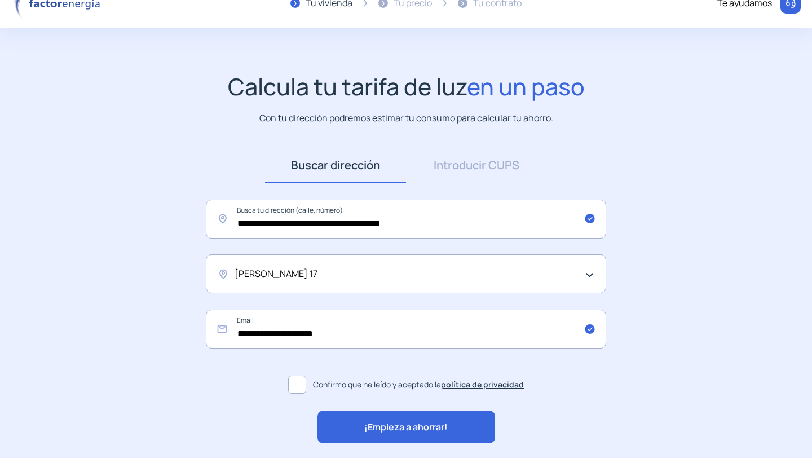 The image size is (812, 458). Describe the element at coordinates (418, 384) in the screenshot. I see `span: Confirmo que he leído y aceptado la` at that location.